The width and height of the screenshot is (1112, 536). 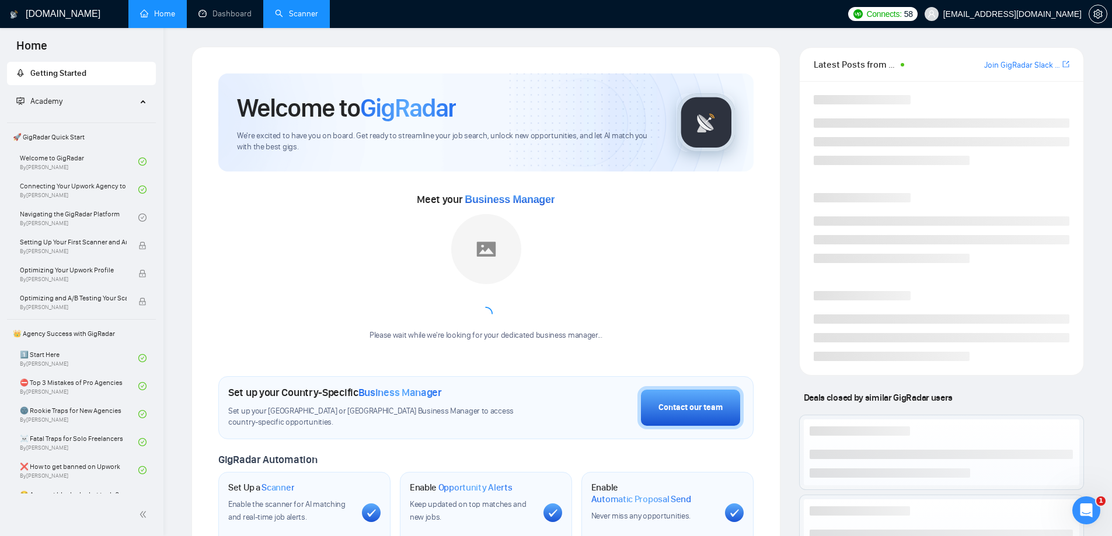 I want to click on h1: Set up your Country-Specific, so click(x=335, y=393).